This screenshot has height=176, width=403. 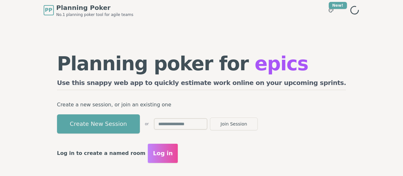 I want to click on button: New!, so click(x=331, y=10).